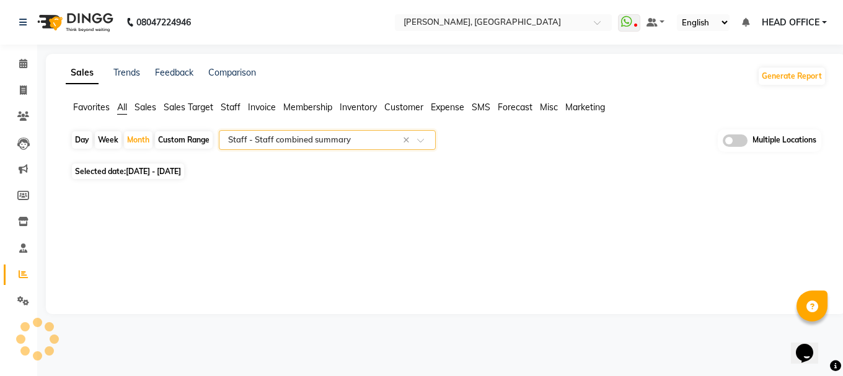  What do you see at coordinates (127, 73) in the screenshot?
I see `a: Trends` at bounding box center [127, 73].